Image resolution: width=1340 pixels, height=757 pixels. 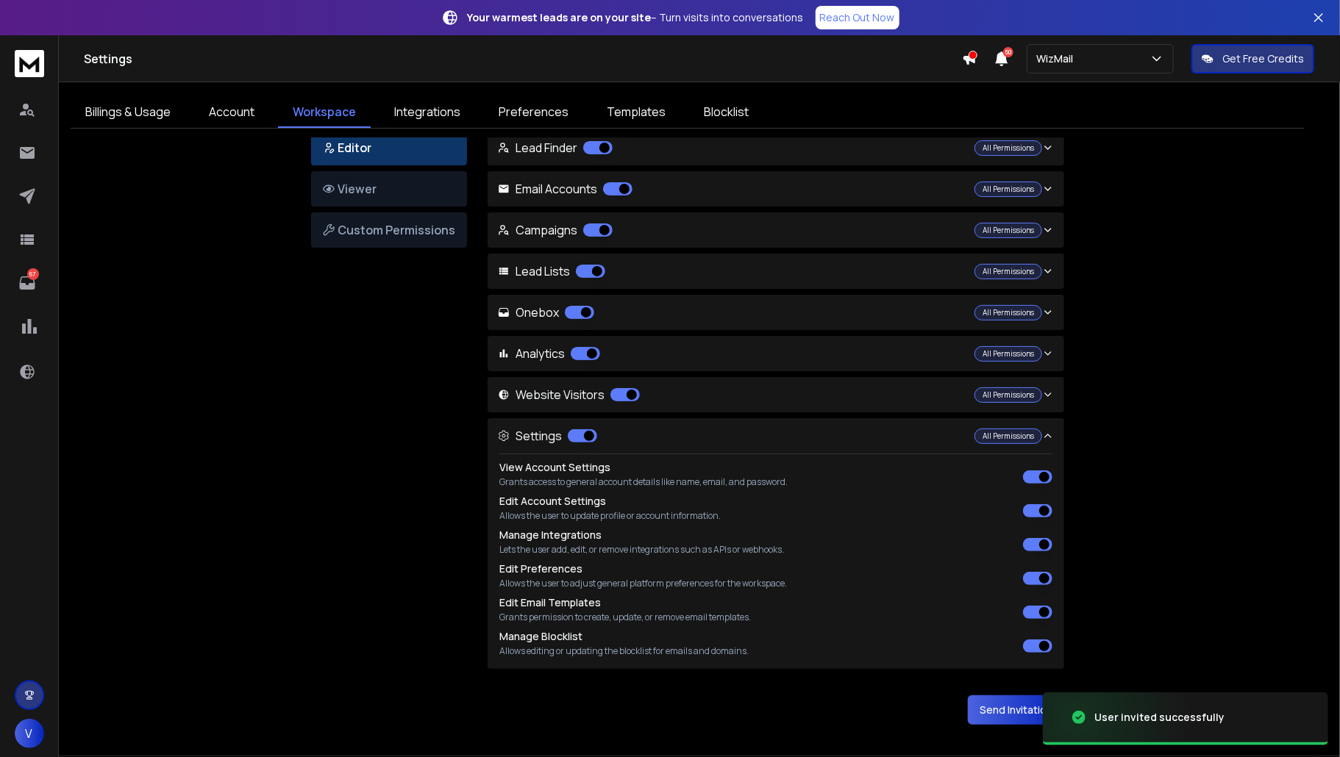 I want to click on a: Integrations, so click(x=427, y=112).